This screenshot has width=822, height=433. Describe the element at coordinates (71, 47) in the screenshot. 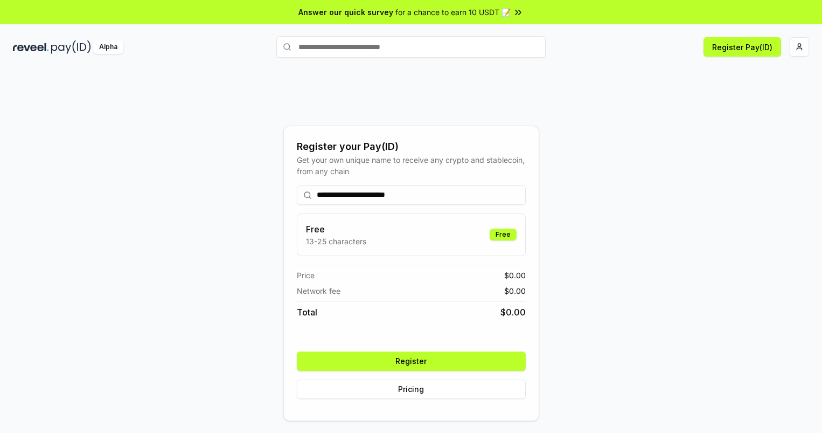

I see `img: pay_id` at that location.